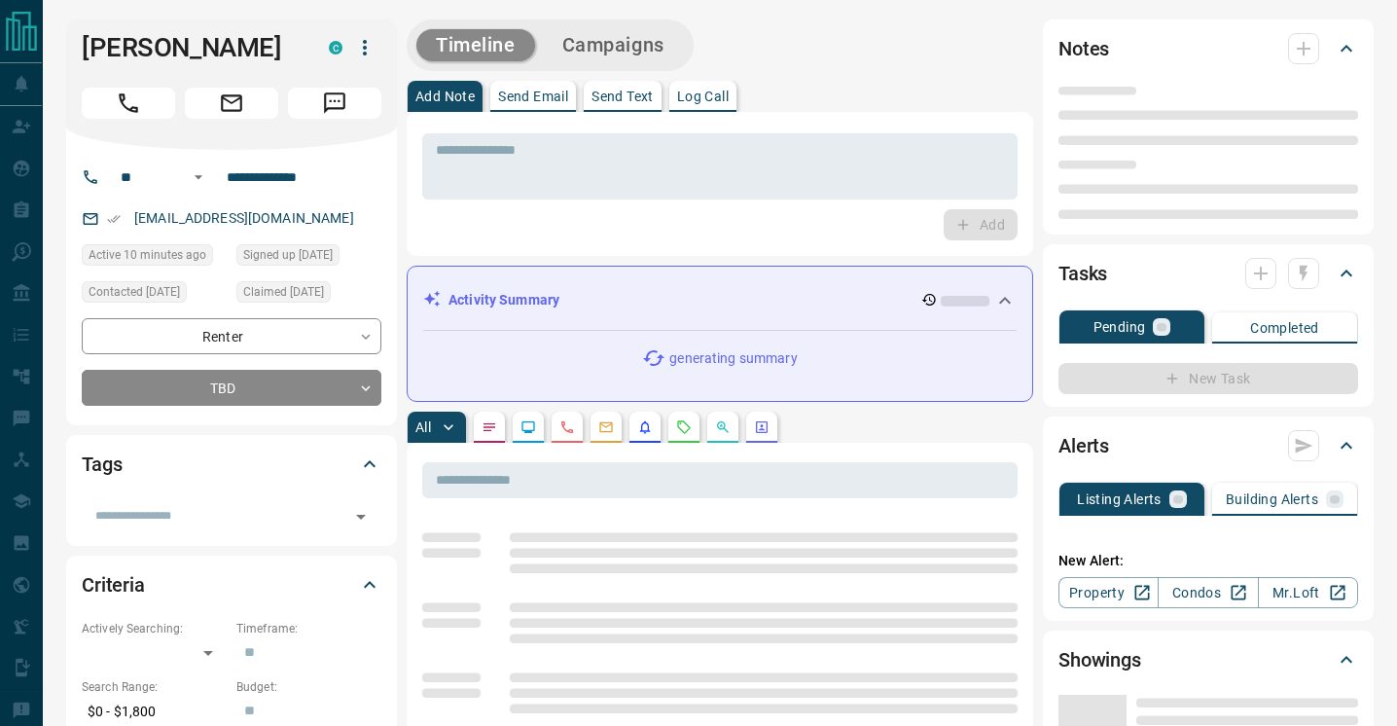 This screenshot has width=1397, height=726. I want to click on div: condos.ca, so click(336, 48).